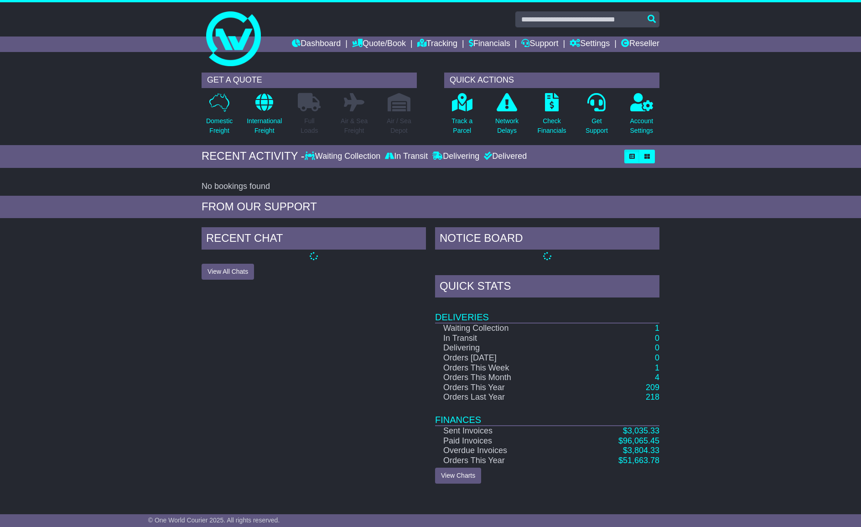 Image resolution: width=861 pixels, height=527 pixels. I want to click on a: Financials, so click(489, 44).